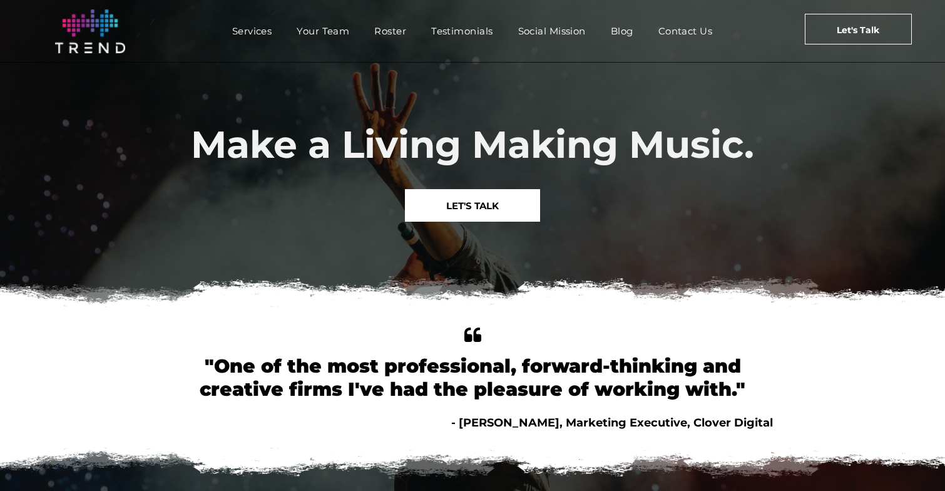 The width and height of the screenshot is (945, 491). I want to click on a: Roster, so click(390, 31).